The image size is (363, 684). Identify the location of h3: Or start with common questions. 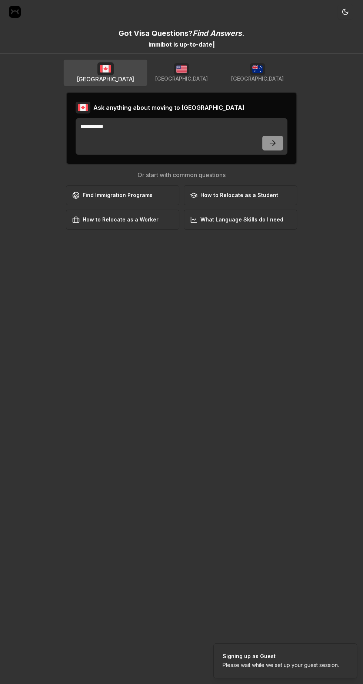
(181, 175).